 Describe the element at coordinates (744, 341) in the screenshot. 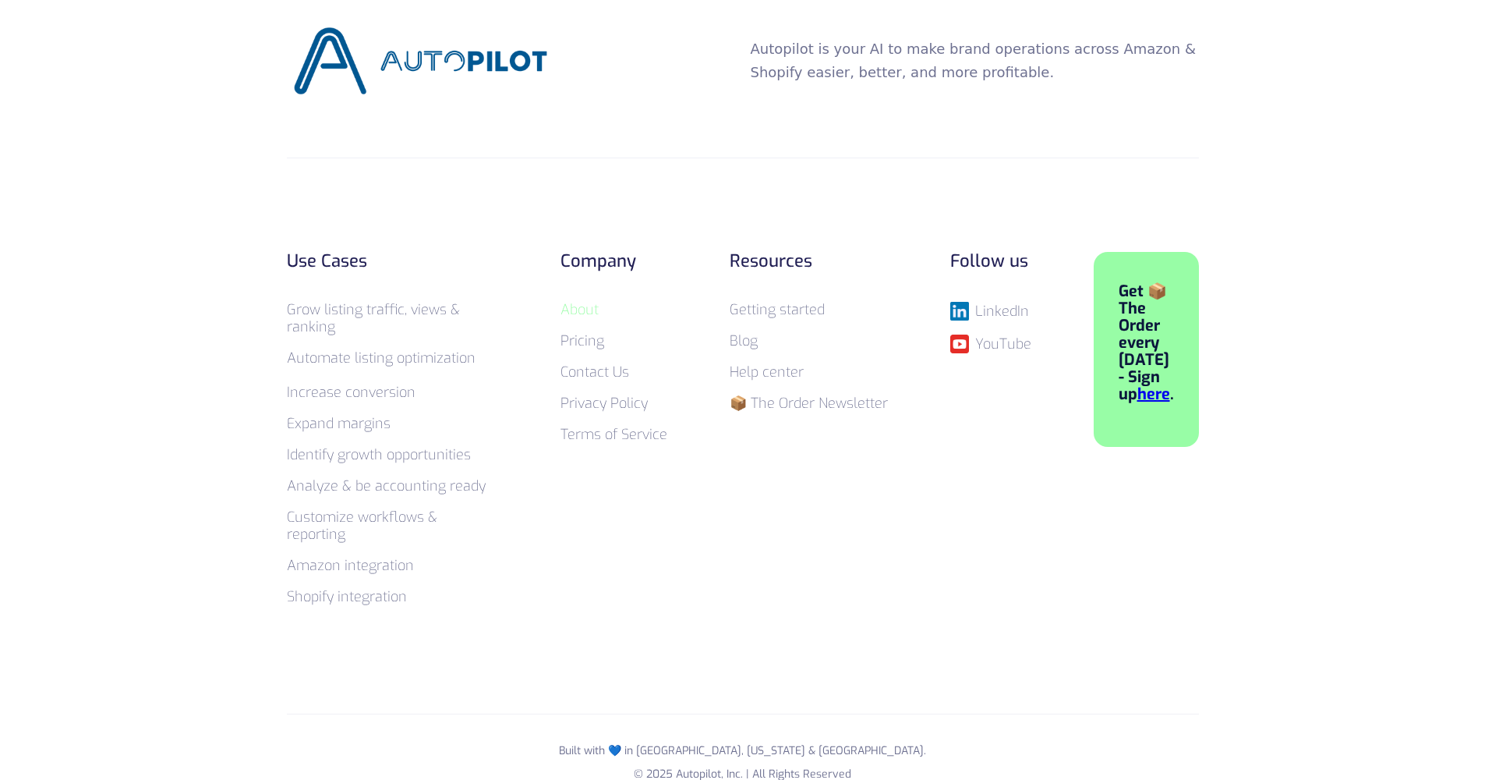

I see `a: Blog` at that location.